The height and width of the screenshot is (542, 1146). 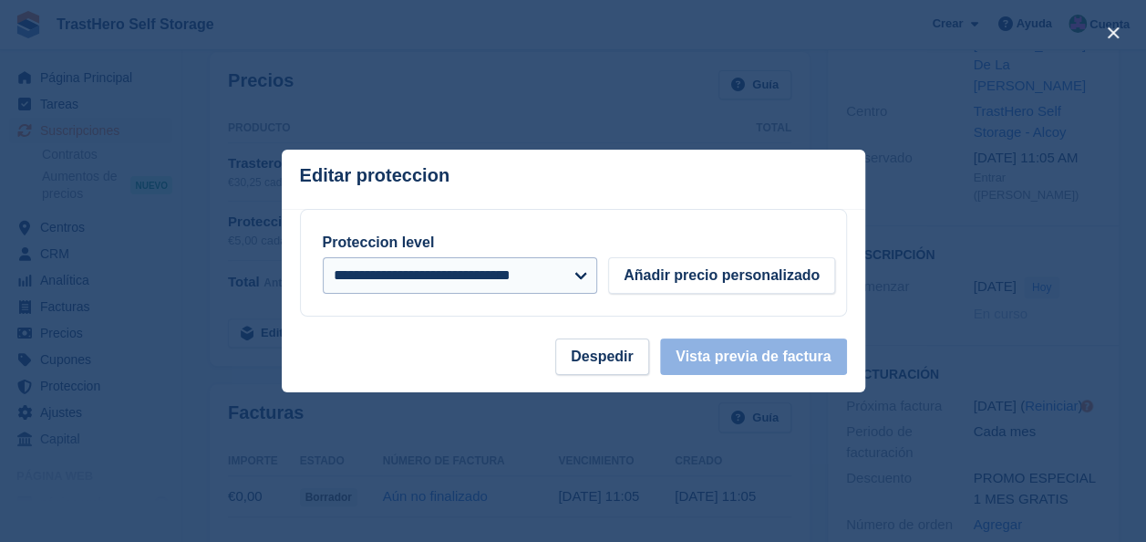 I want to click on button: Despedir, so click(x=602, y=357).